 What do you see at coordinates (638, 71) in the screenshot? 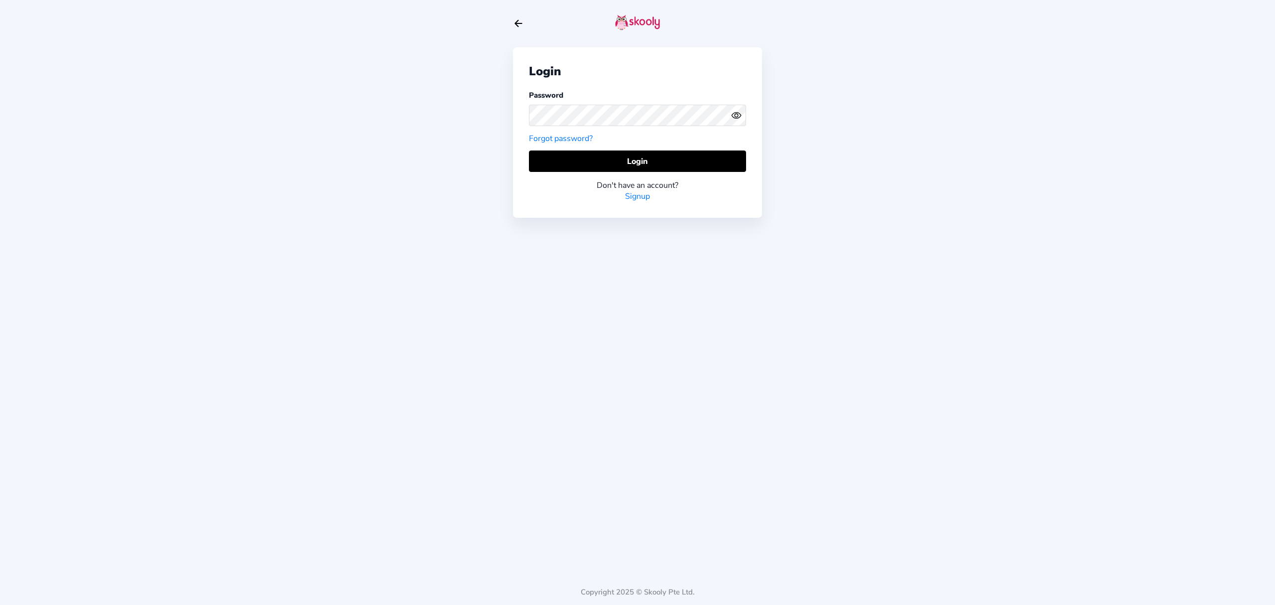
I see `div: Login` at bounding box center [638, 71].